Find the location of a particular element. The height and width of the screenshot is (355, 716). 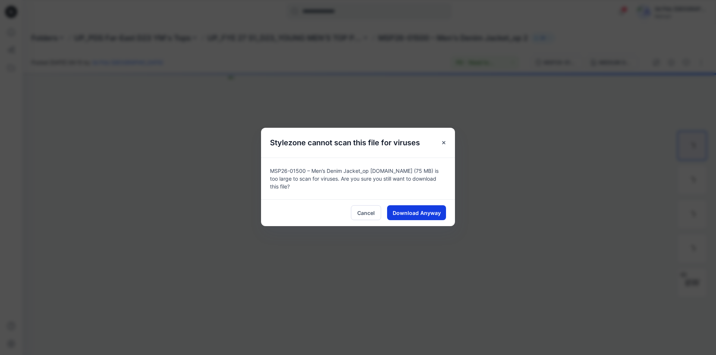

span: Download Anyway is located at coordinates (416, 213).